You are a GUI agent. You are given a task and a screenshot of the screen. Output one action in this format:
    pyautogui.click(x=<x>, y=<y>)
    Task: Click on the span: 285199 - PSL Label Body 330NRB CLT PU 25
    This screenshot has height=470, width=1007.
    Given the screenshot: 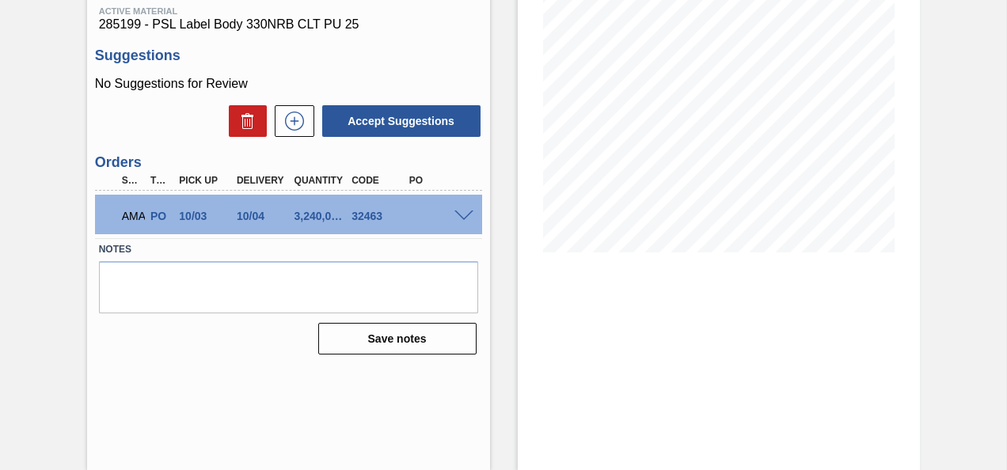 What is the action you would take?
    pyautogui.click(x=288, y=25)
    